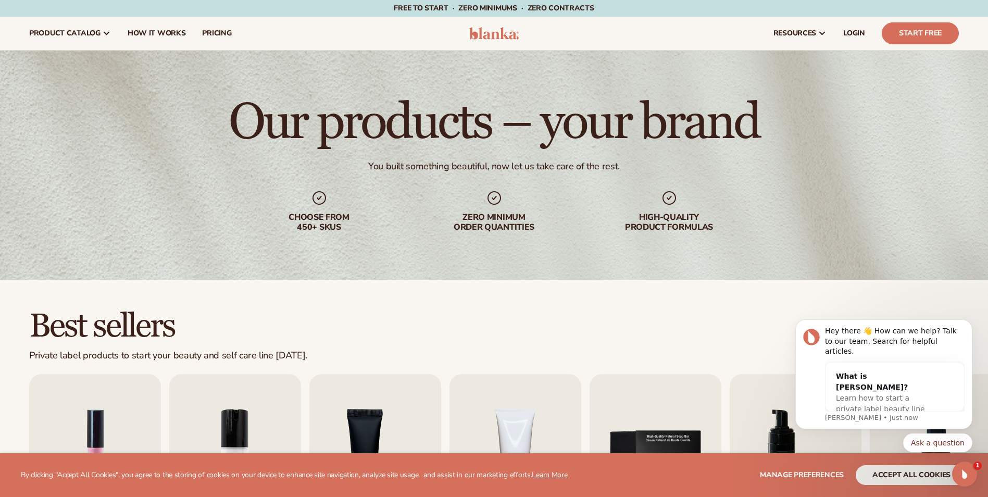  I want to click on div: message notification from Lee, Just now. Hey there 👋 How can we help? Talk to our team. Search fo..., so click(104, 79).